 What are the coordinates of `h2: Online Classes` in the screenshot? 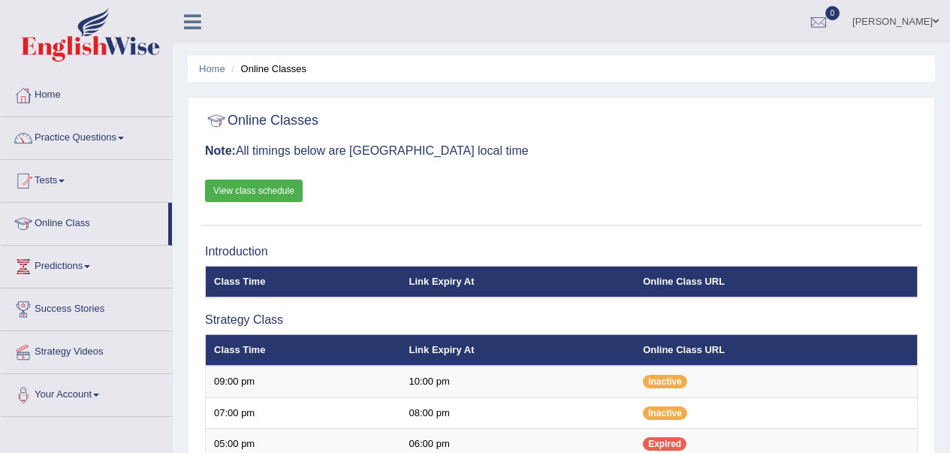 It's located at (261, 121).